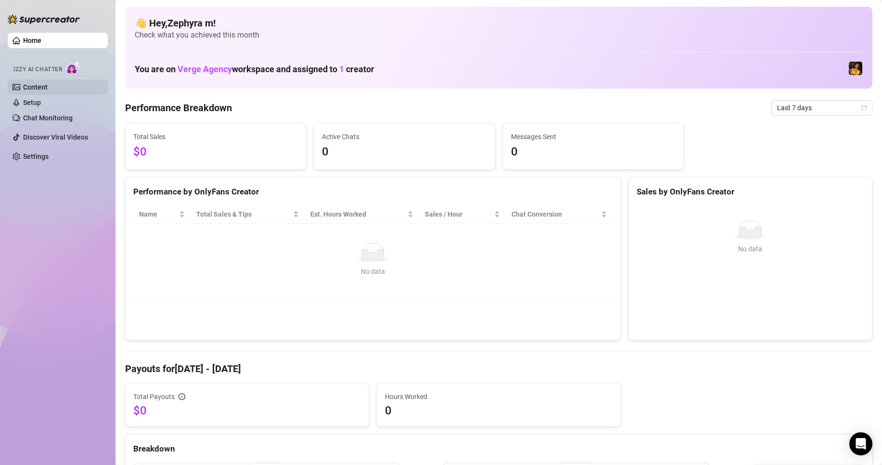 This screenshot has width=882, height=465. What do you see at coordinates (247, 214) in the screenshot?
I see `th: Total Sales & Tips` at bounding box center [247, 214].